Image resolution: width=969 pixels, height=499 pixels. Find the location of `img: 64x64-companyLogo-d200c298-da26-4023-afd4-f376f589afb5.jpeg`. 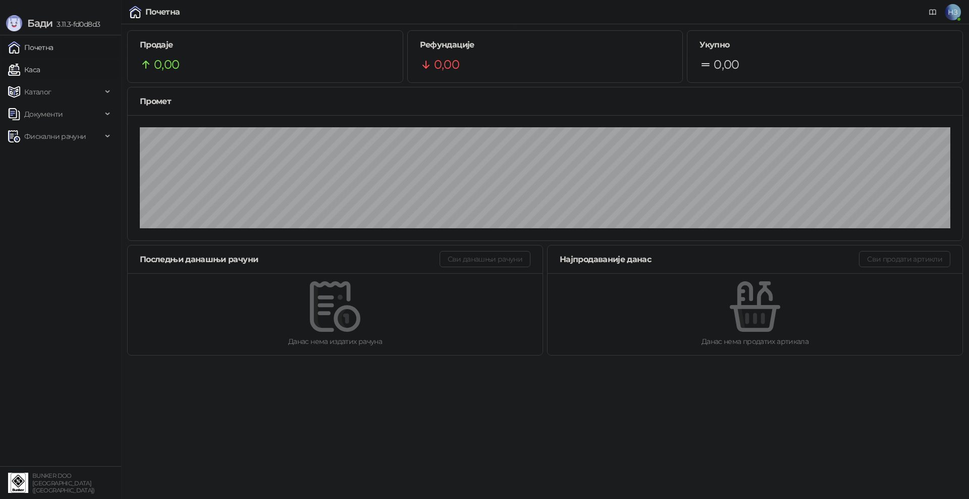

img: 64x64-companyLogo-d200c298-da26-4023-afd4-f376f589afb5.jpeg is located at coordinates (18, 482).